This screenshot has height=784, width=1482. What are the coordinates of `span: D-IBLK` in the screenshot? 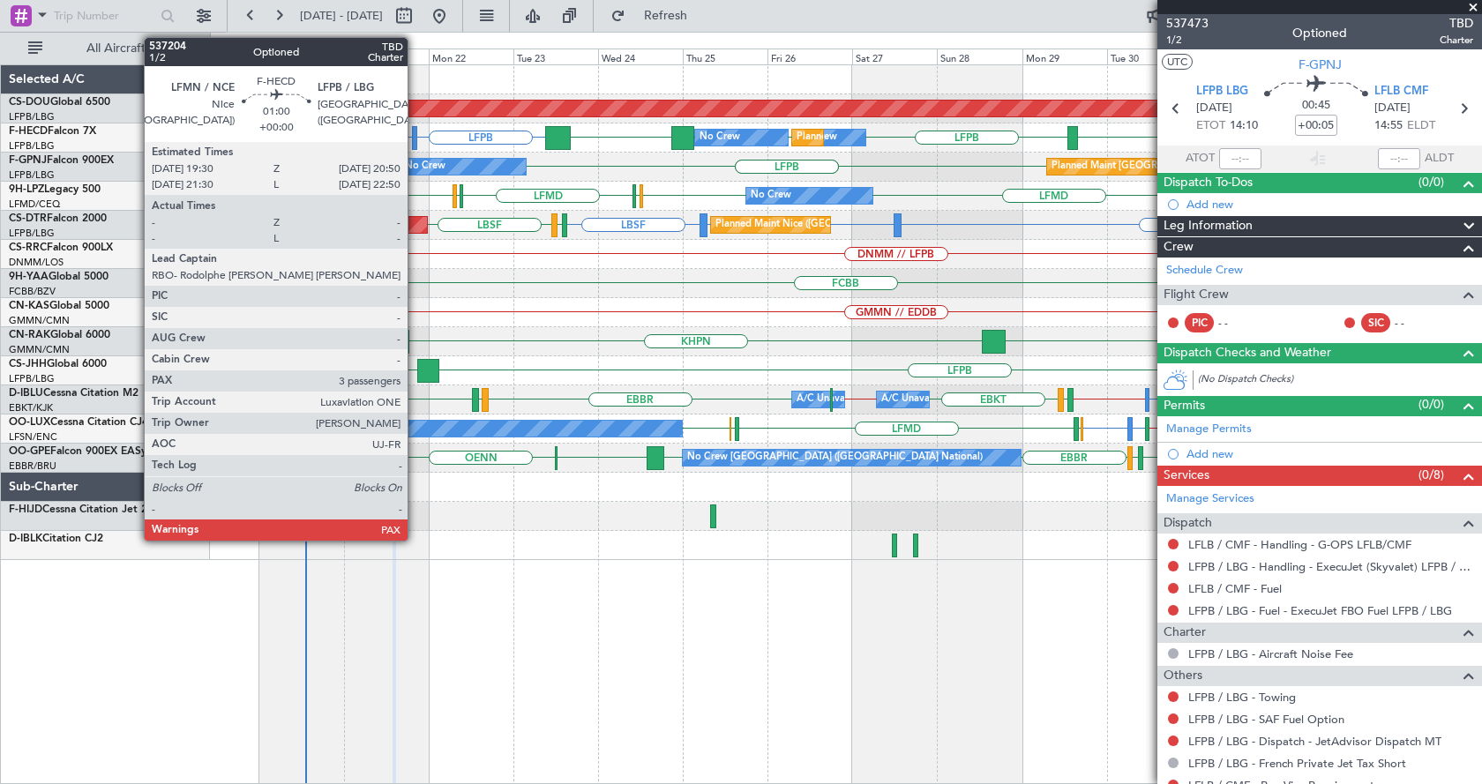 It's located at (26, 539).